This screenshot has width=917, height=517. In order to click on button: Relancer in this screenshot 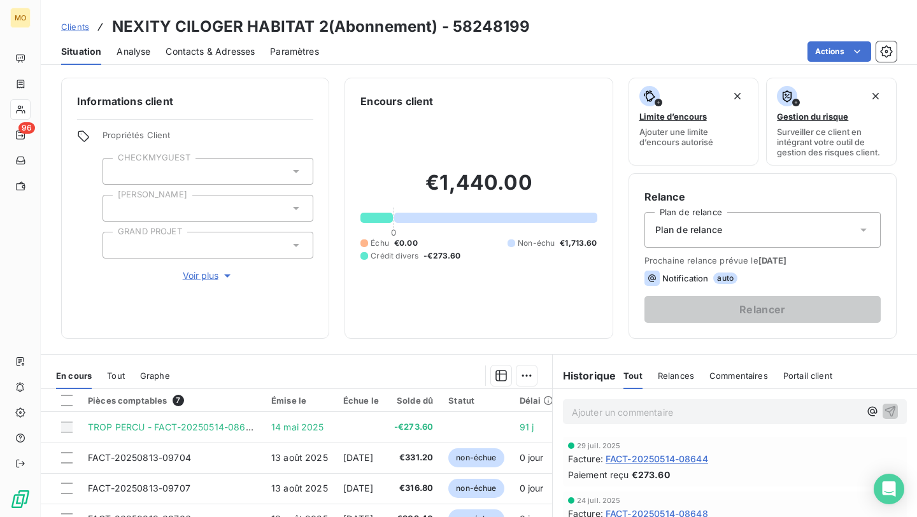, I will do `click(762, 309)`.